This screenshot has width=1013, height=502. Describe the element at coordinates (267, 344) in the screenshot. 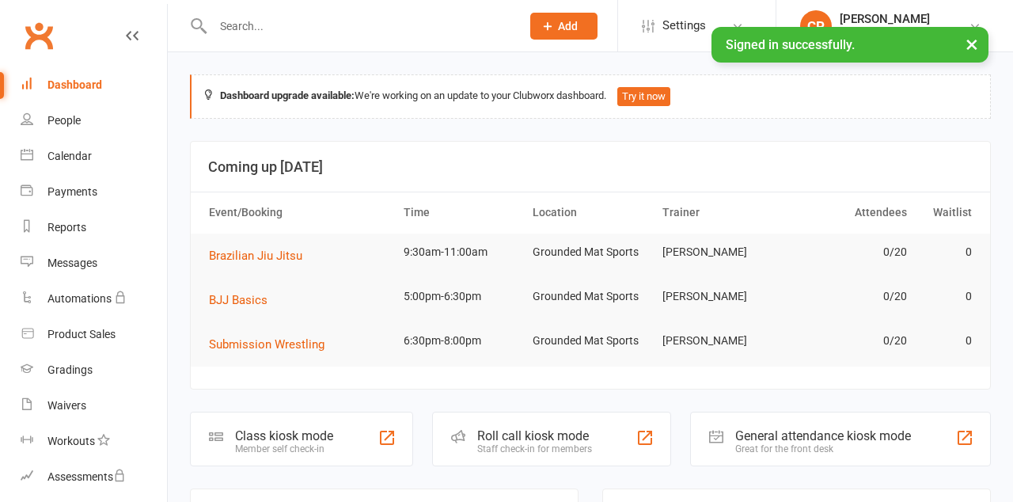

I see `span: Submission Wrestling` at that location.